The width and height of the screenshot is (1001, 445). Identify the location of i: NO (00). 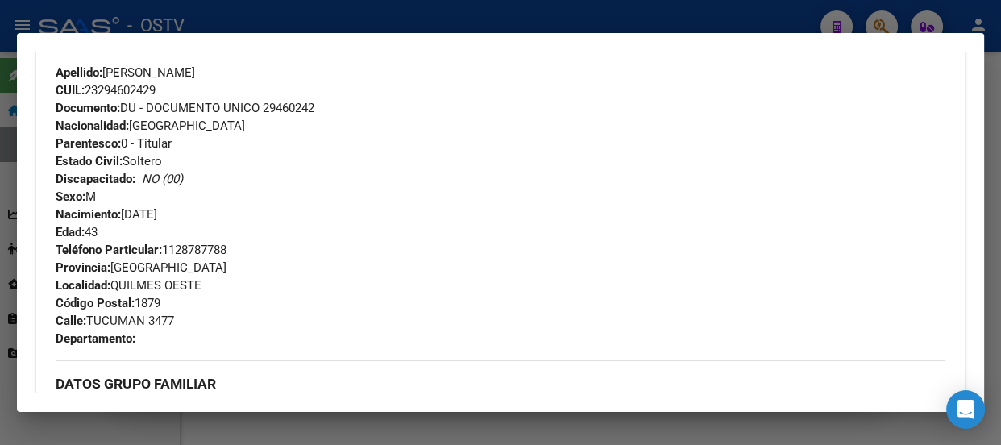
(162, 179).